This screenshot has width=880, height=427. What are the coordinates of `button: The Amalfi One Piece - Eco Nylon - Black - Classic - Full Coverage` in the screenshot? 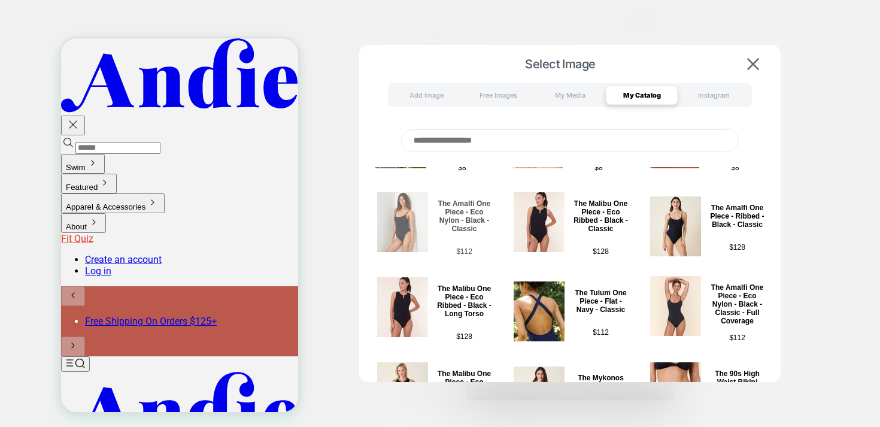 It's located at (707, 313).